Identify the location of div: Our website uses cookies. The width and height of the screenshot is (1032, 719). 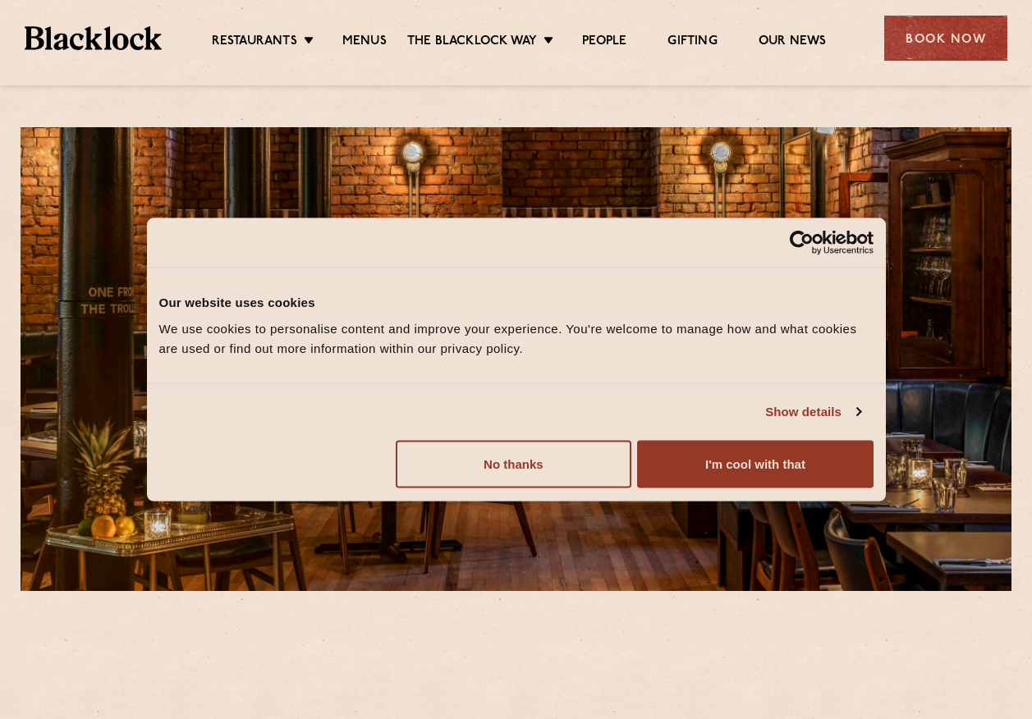
(516, 303).